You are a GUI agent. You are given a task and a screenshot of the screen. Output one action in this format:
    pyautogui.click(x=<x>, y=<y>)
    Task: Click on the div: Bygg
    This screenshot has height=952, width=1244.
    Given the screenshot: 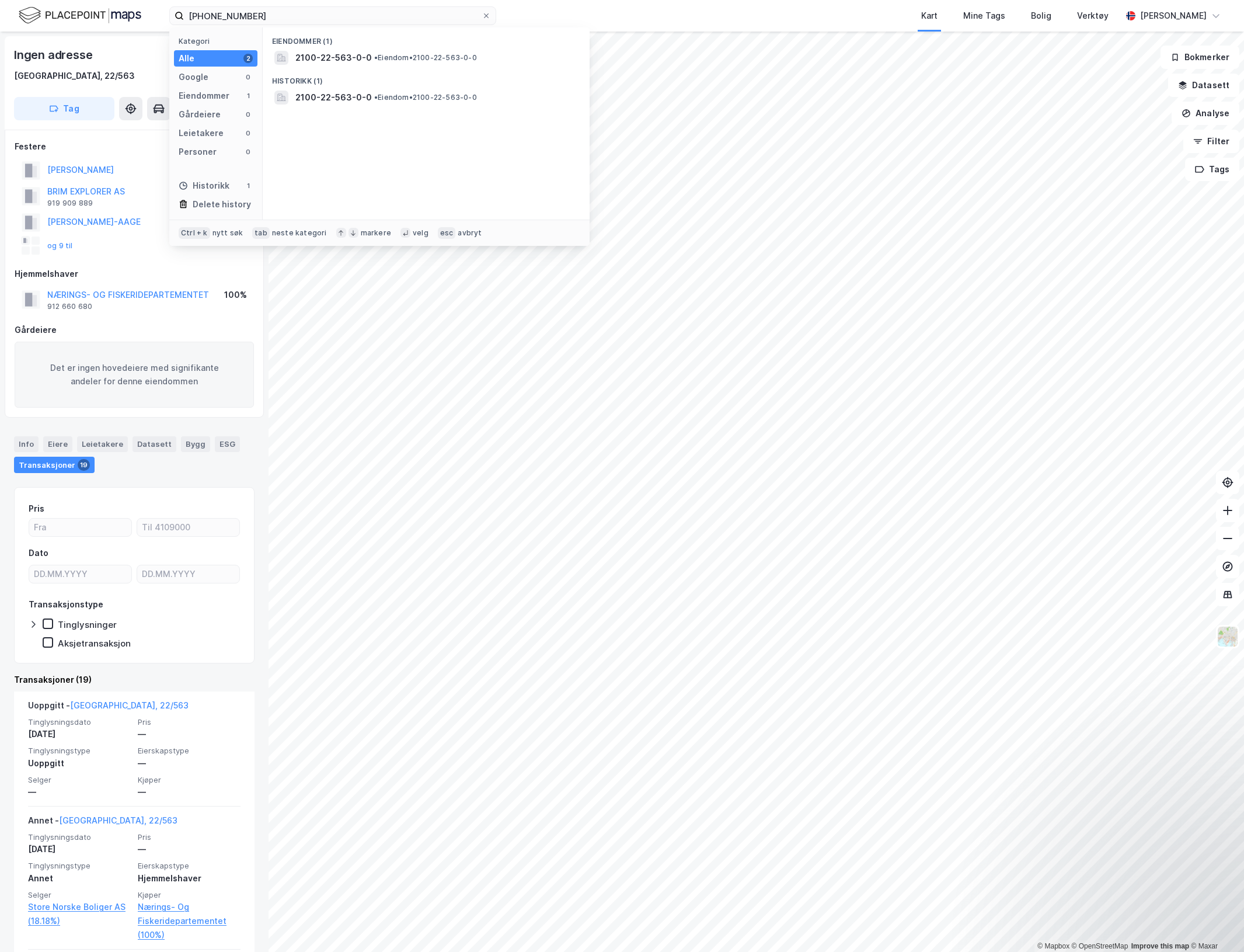 What is the action you would take?
    pyautogui.click(x=196, y=444)
    